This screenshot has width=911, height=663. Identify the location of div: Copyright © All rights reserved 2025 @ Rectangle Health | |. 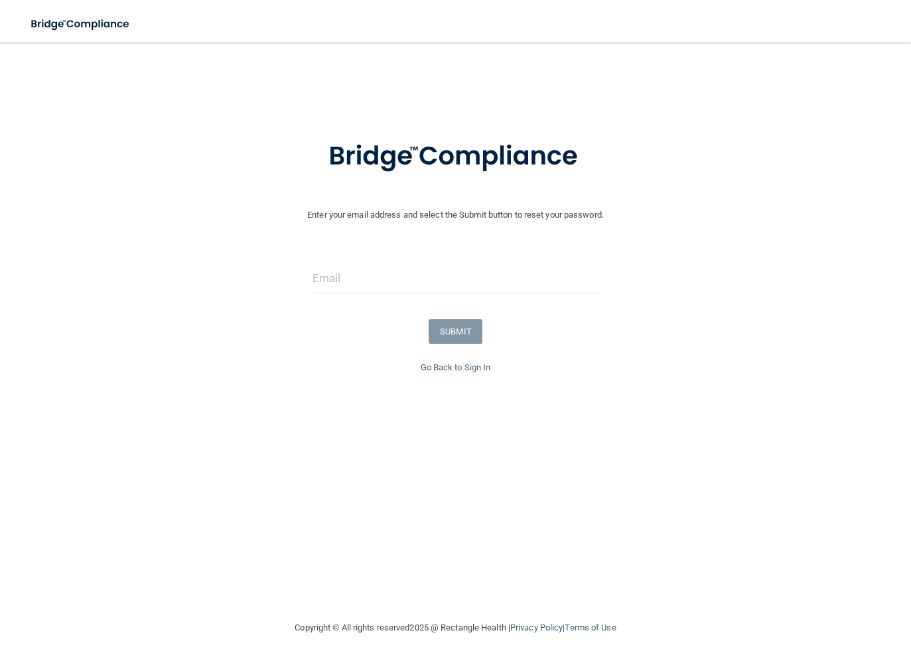
(456, 628).